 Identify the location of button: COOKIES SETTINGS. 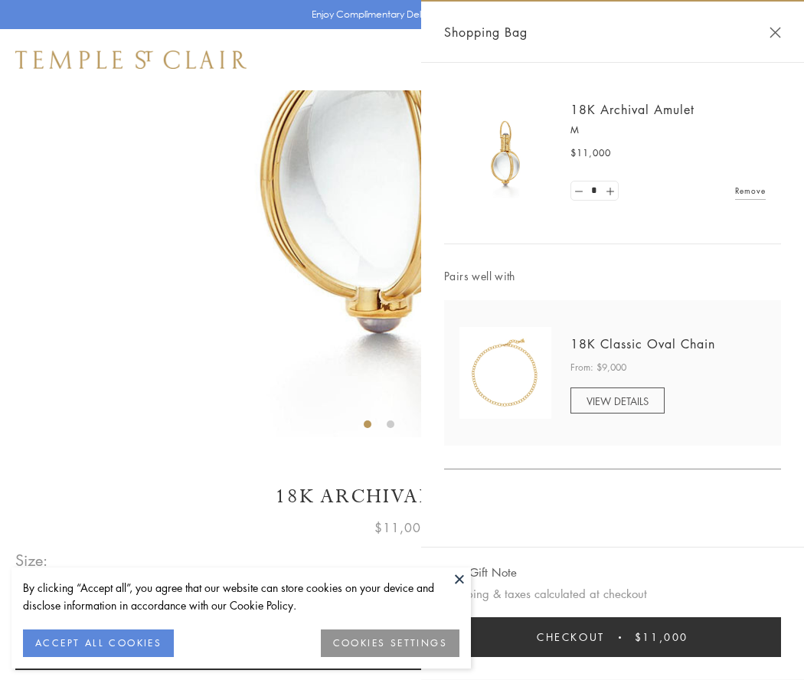
(390, 643).